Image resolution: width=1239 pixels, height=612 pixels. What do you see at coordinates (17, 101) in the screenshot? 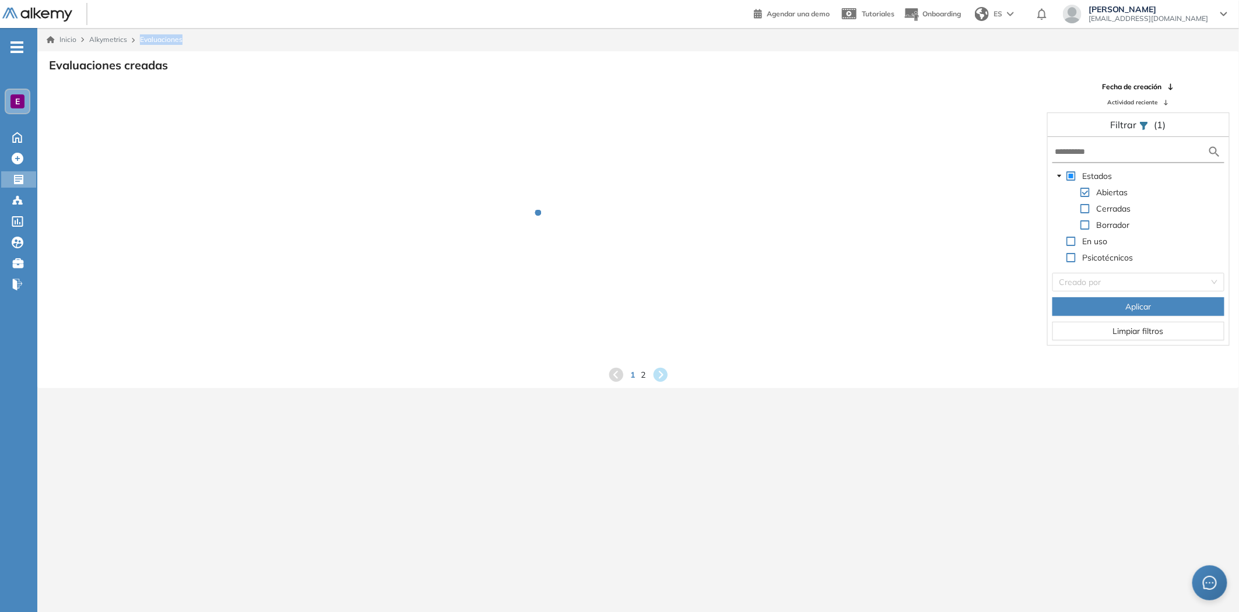
I see `span: E` at bounding box center [17, 101].